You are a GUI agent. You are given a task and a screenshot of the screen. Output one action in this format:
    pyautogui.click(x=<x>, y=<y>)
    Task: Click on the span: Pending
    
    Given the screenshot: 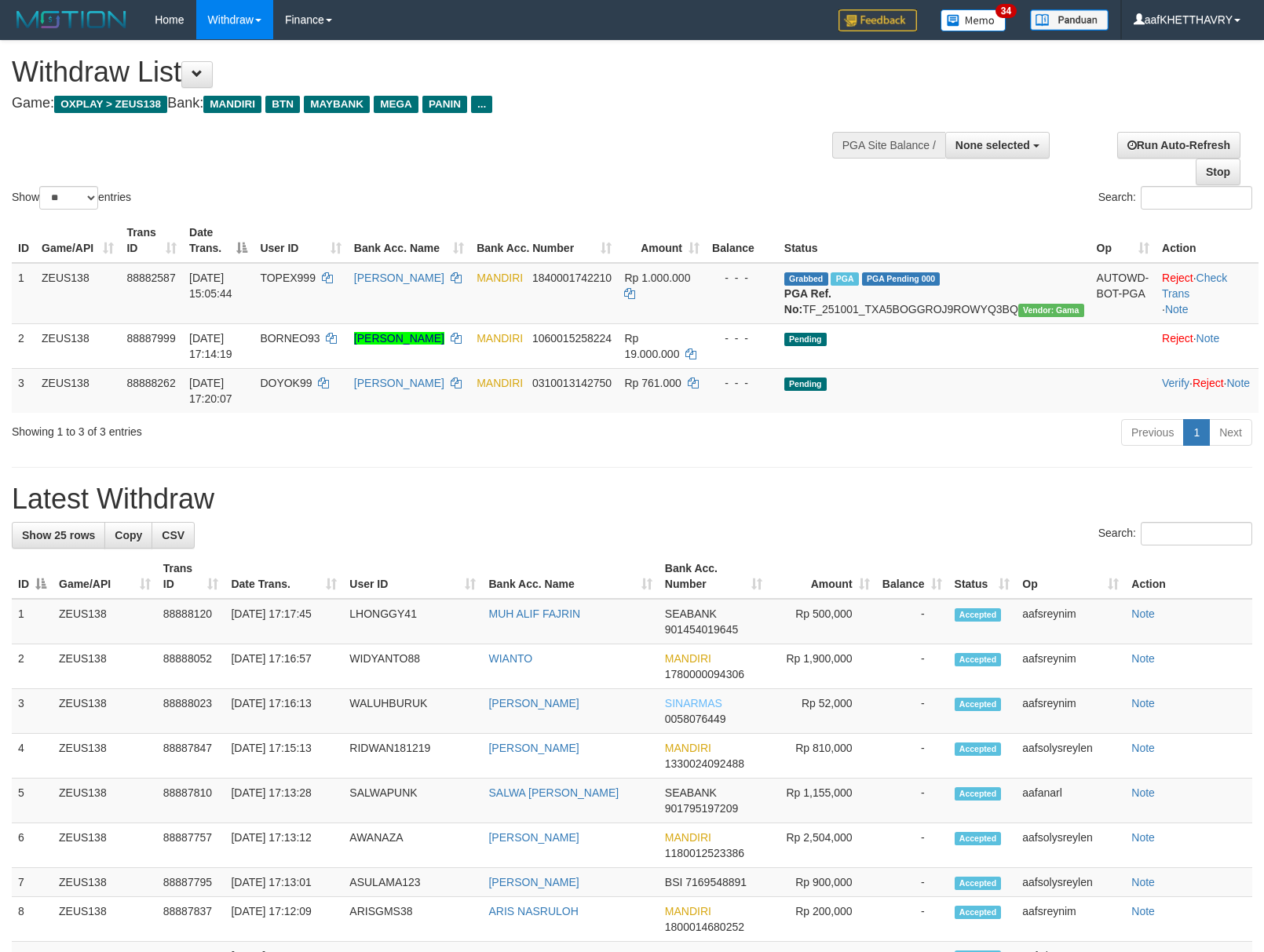 What is the action you would take?
    pyautogui.click(x=806, y=384)
    